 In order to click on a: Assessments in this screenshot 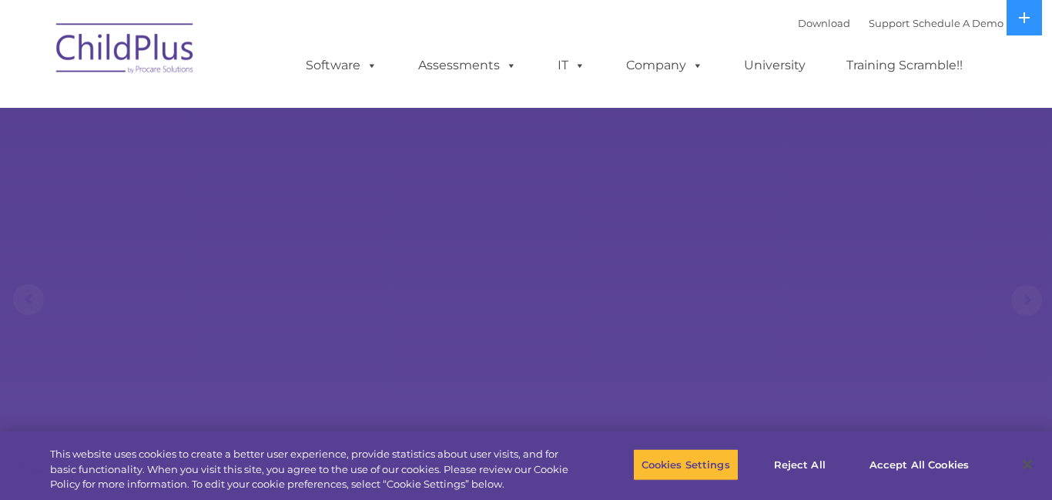, I will do `click(468, 65)`.